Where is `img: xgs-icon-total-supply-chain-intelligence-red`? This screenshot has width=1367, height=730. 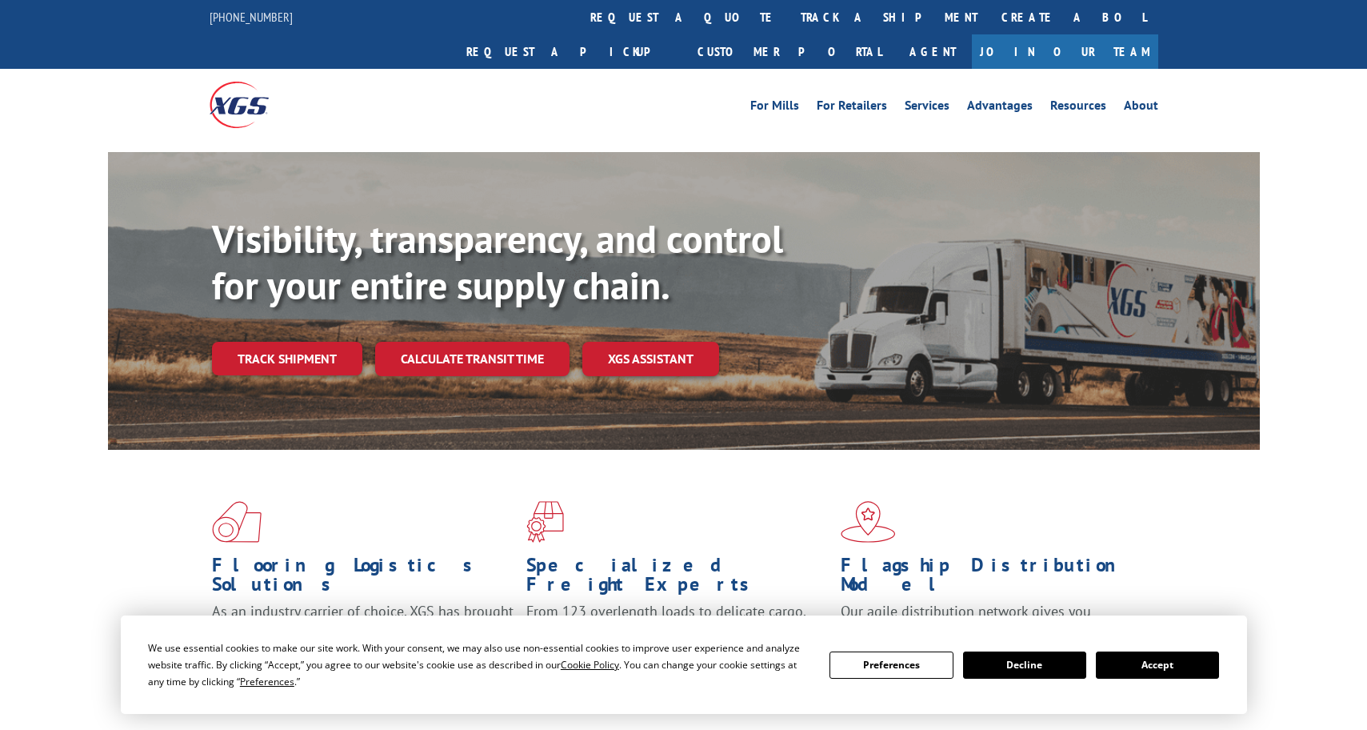
img: xgs-icon-total-supply-chain-intelligence-red is located at coordinates (237, 522).